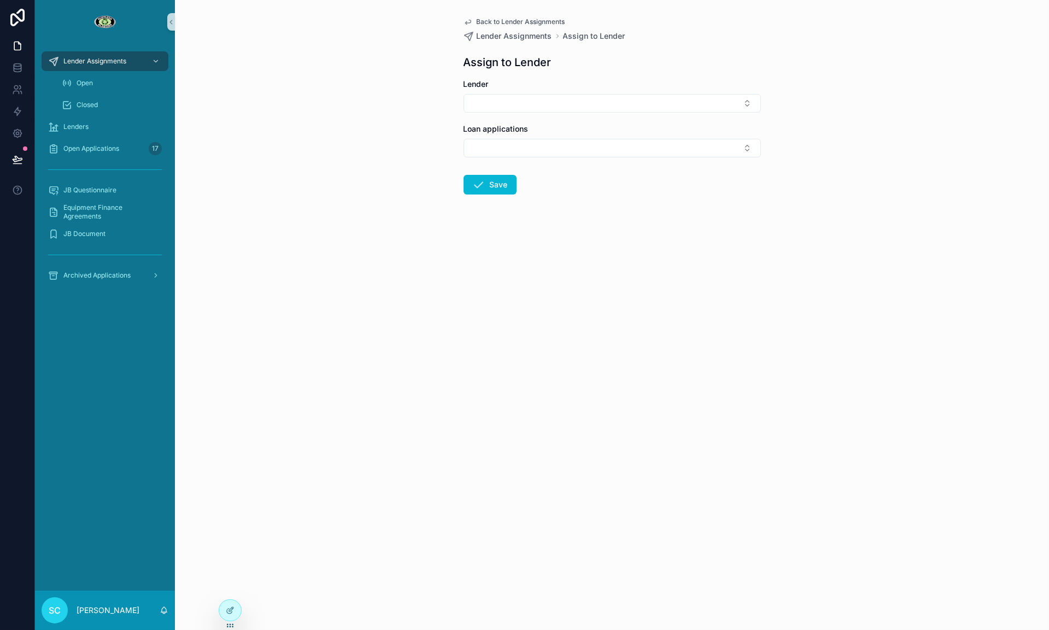 The width and height of the screenshot is (1049, 630). What do you see at coordinates (105, 149) in the screenshot?
I see `a: Open Applications17` at bounding box center [105, 149].